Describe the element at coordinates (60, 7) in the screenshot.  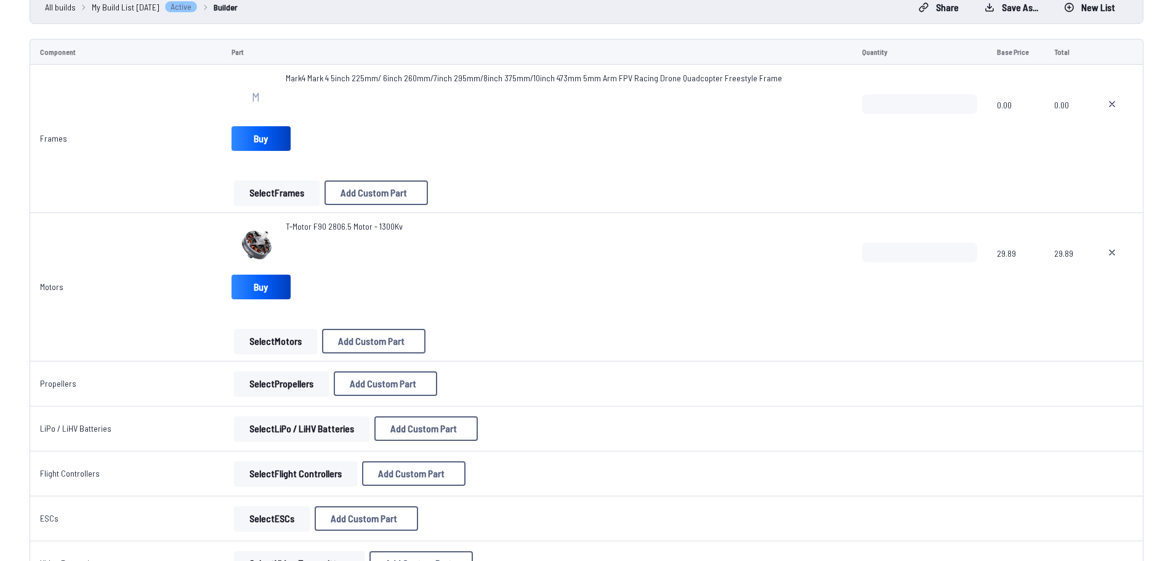
I see `a: All builds` at that location.